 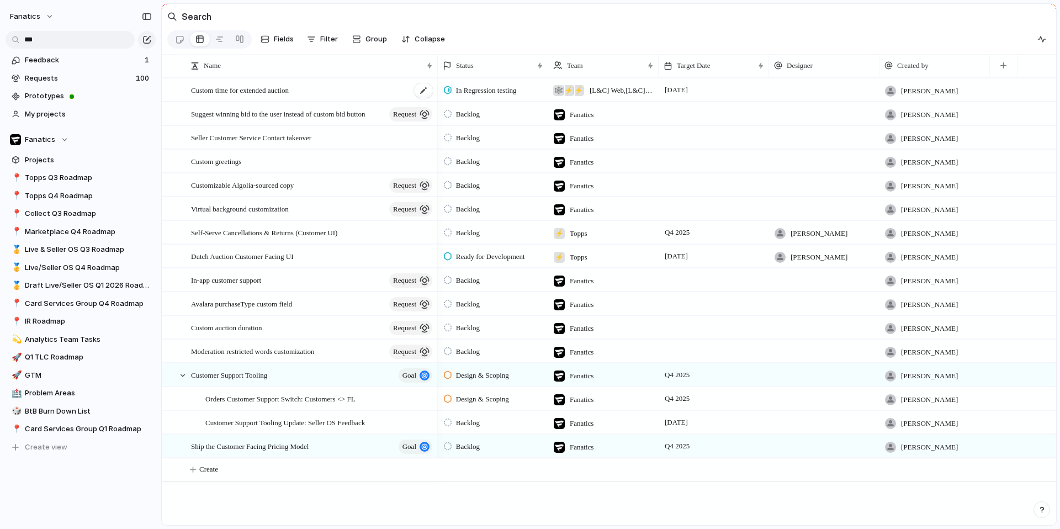 What do you see at coordinates (81, 196) in the screenshot?
I see `a: 📍Topps Q4 Roadmap` at bounding box center [81, 196].